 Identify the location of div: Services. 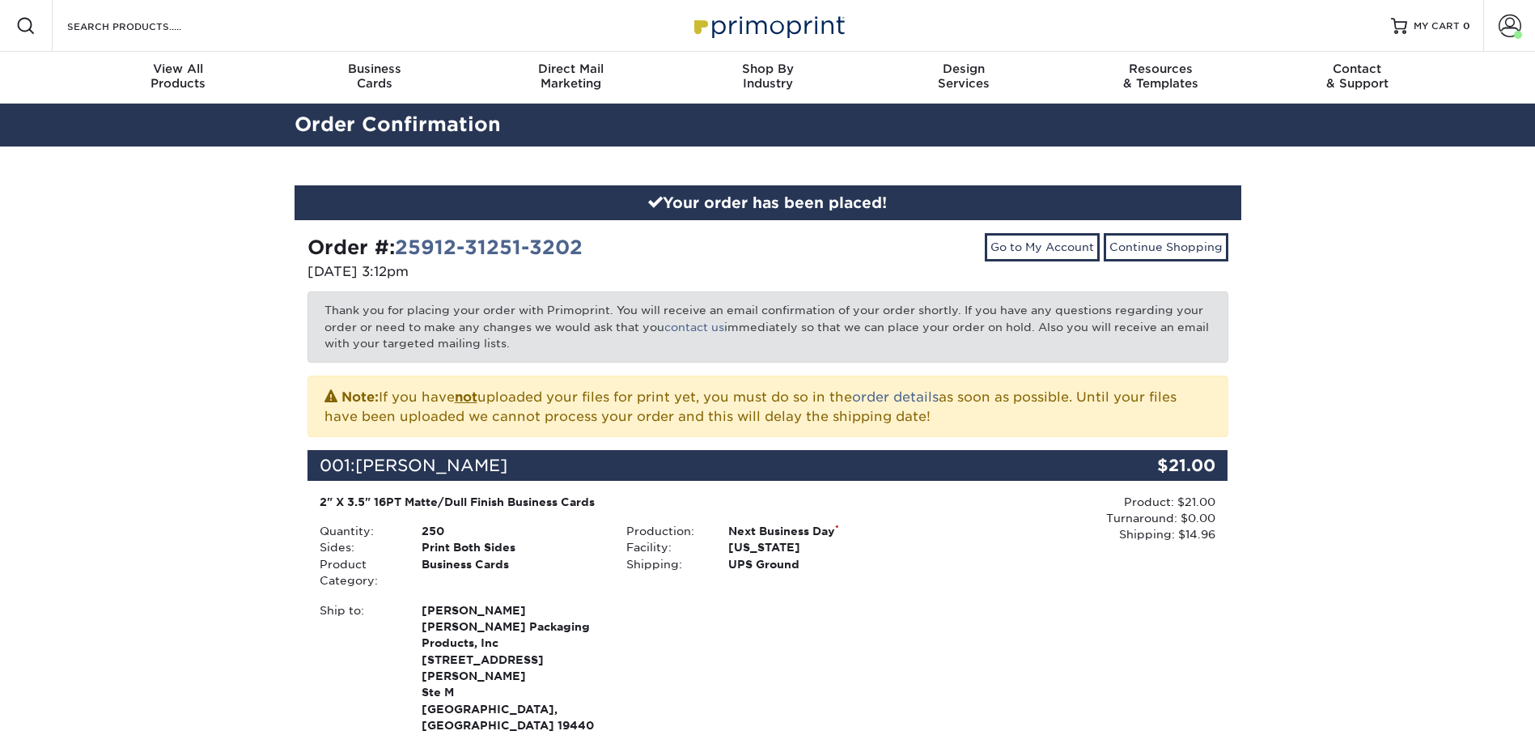
(964, 76).